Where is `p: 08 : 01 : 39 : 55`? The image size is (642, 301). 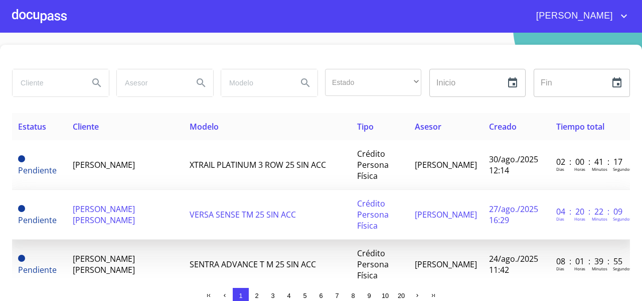 p: 08 : 01 : 39 : 55 is located at coordinates (590, 261).